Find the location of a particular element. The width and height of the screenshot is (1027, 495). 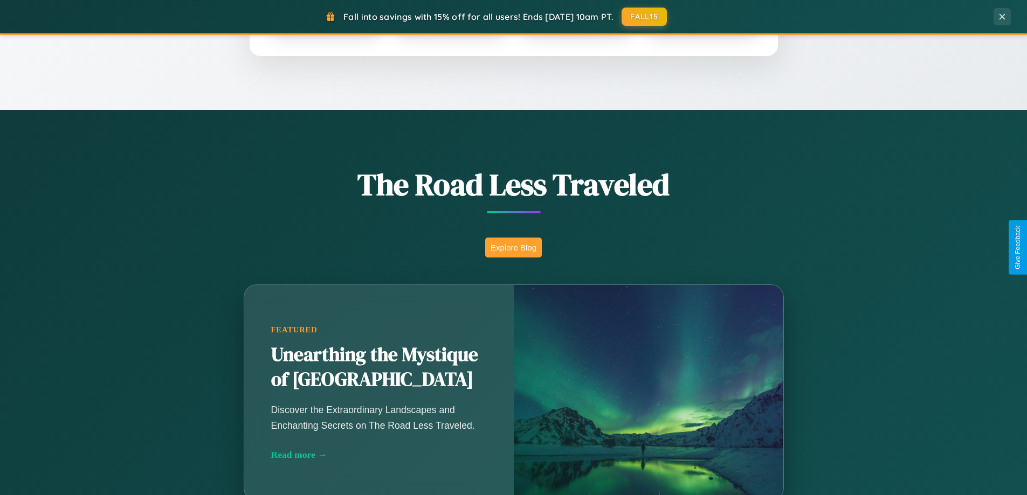

p: Discover the Extraordinary Landscapes and Enchanting Secrets on The Road Less Traveled. is located at coordinates (379, 418).